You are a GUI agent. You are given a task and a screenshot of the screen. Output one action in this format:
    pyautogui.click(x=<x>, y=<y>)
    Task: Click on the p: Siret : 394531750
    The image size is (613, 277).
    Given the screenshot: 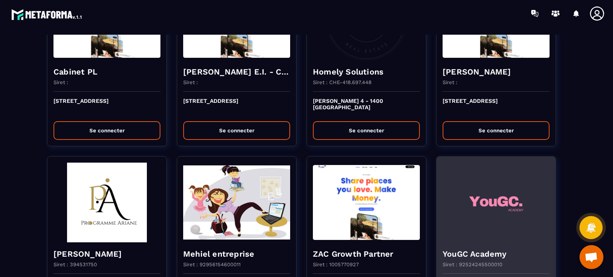 What is the action you would take?
    pyautogui.click(x=75, y=265)
    